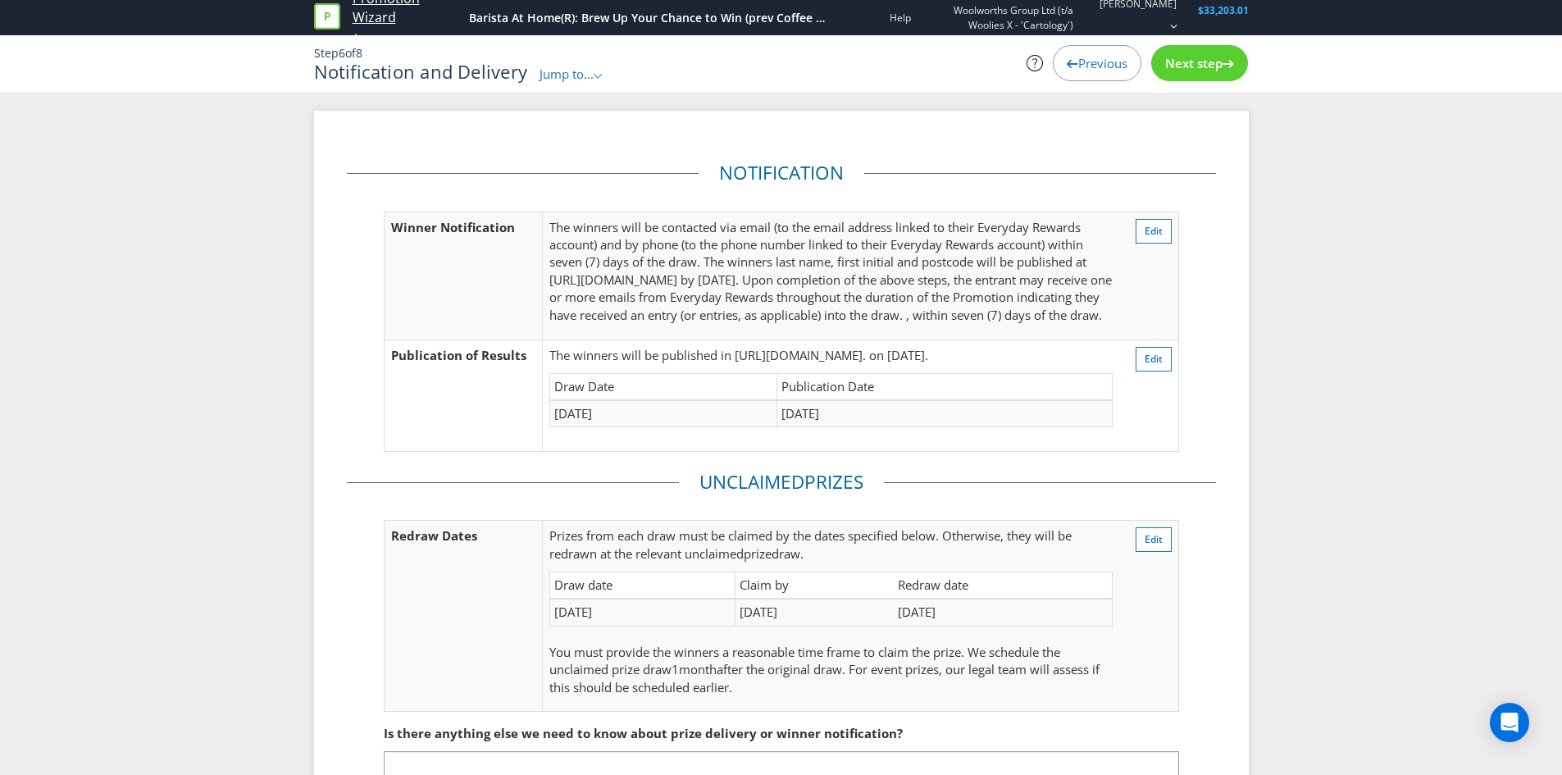  I want to click on span: month, so click(698, 669).